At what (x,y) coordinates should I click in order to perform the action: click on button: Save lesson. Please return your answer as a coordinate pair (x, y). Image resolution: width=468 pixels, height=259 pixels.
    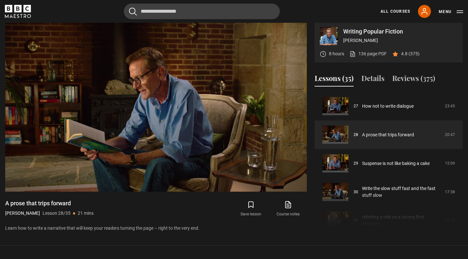
    Looking at the image, I should click on (251, 209).